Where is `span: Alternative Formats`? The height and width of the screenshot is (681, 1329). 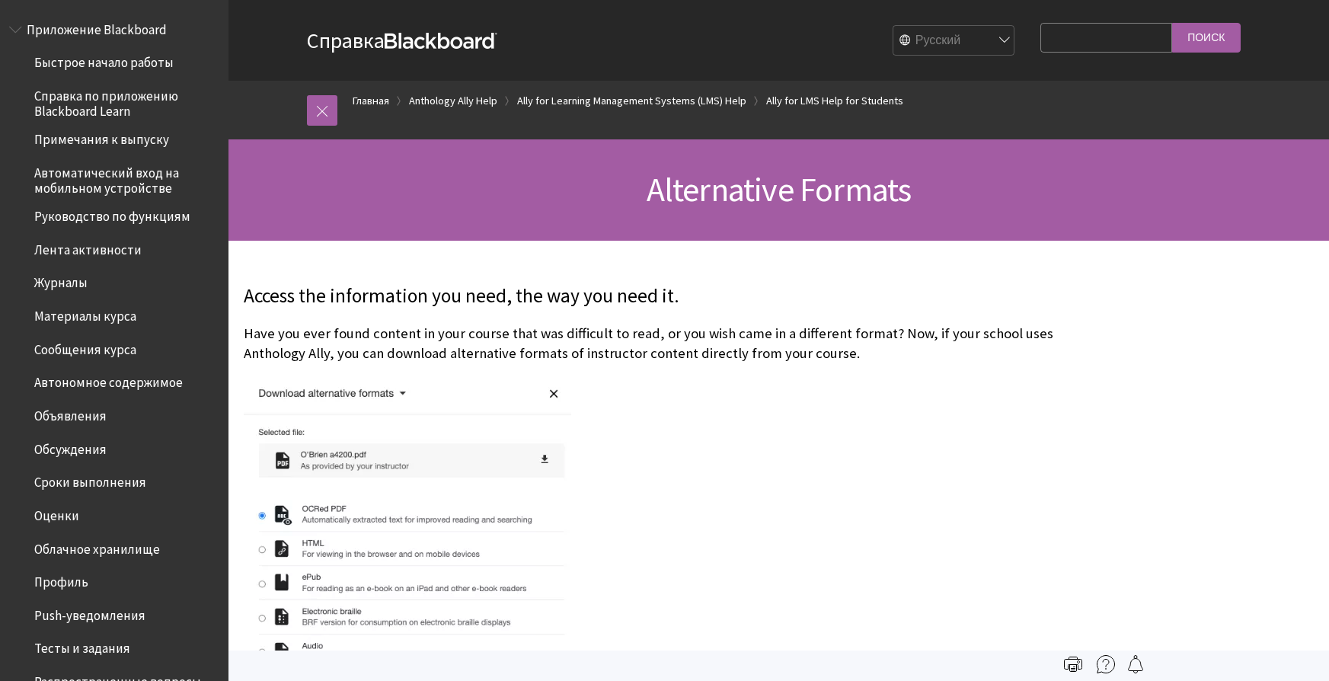
span: Alternative Formats is located at coordinates (779, 189).